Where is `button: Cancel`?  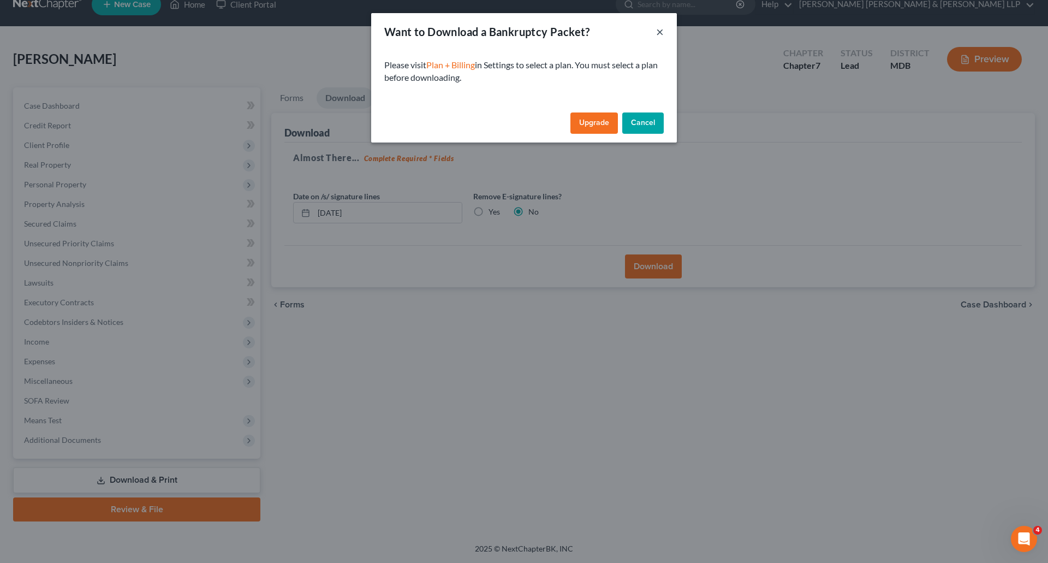 button: Cancel is located at coordinates (643, 123).